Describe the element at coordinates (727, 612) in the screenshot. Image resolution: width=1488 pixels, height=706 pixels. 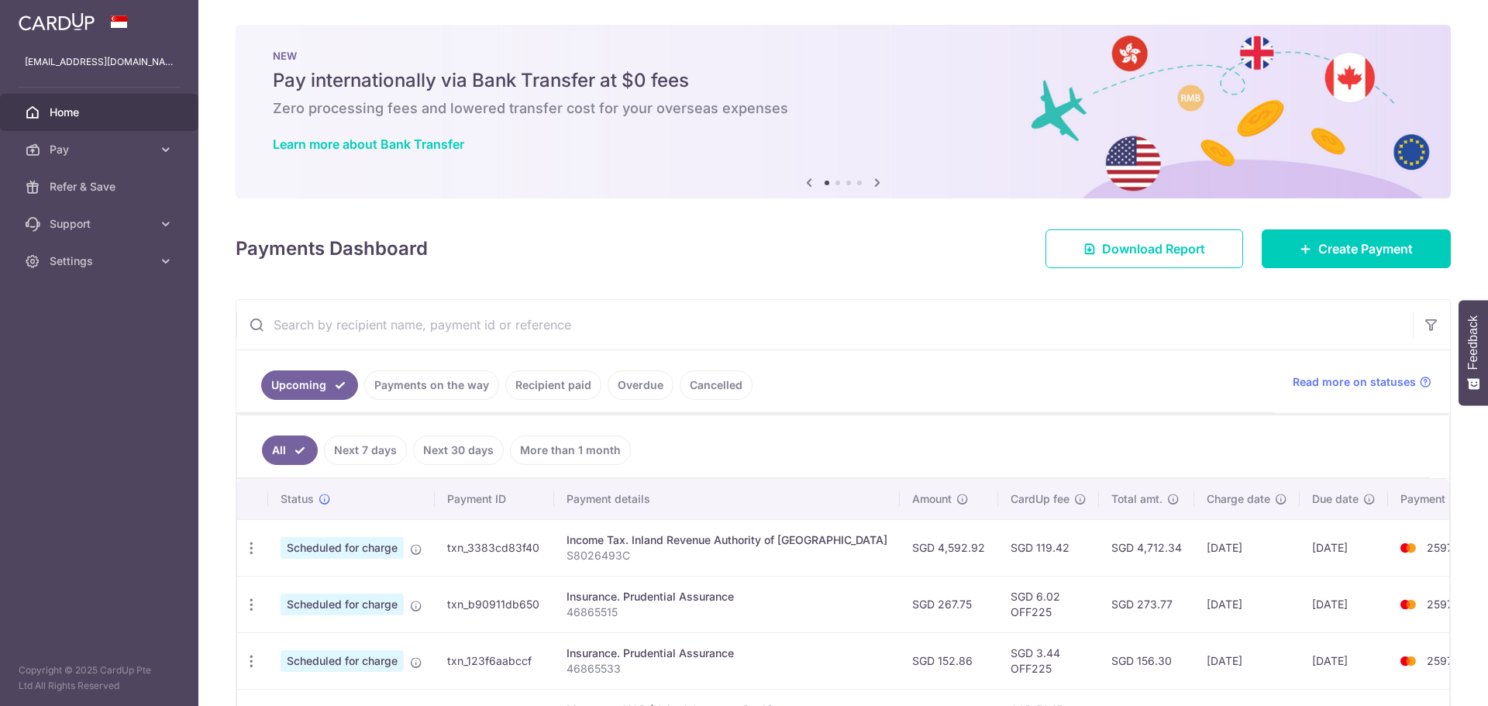
I see `p: 46865515` at that location.